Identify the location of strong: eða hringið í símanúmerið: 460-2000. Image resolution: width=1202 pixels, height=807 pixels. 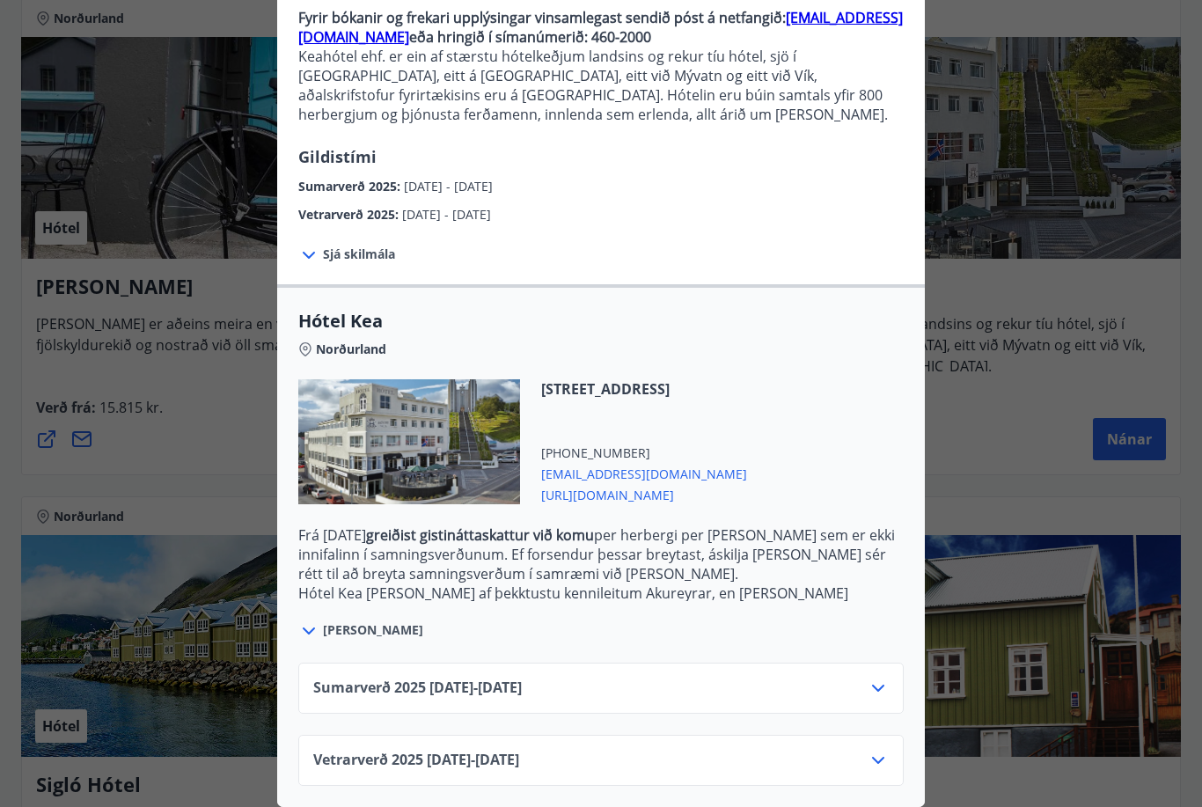
(530, 37).